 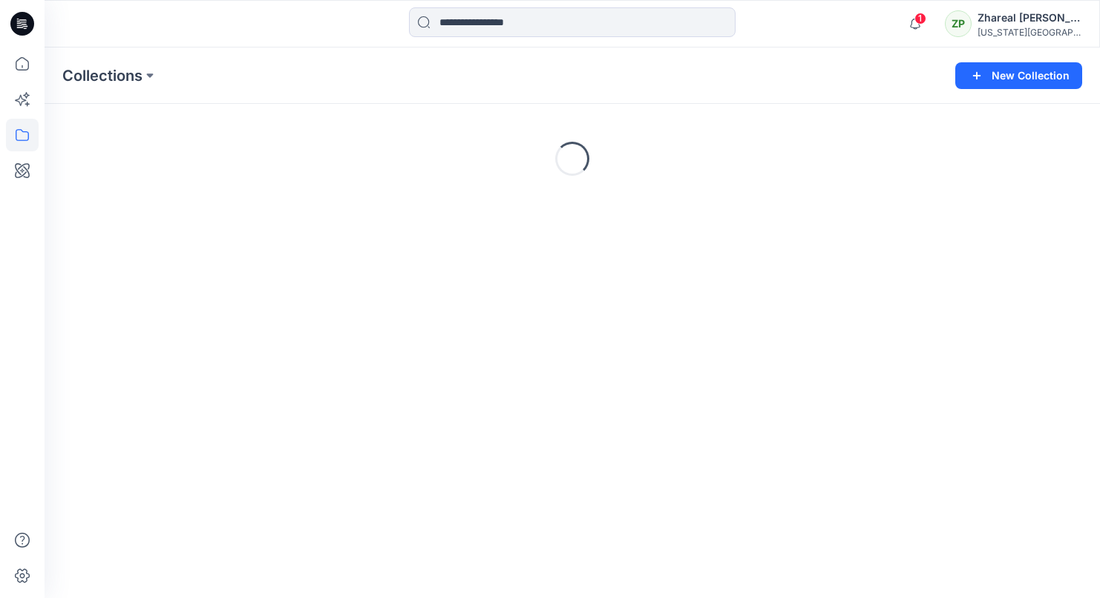 I want to click on div: ZP, so click(x=958, y=24).